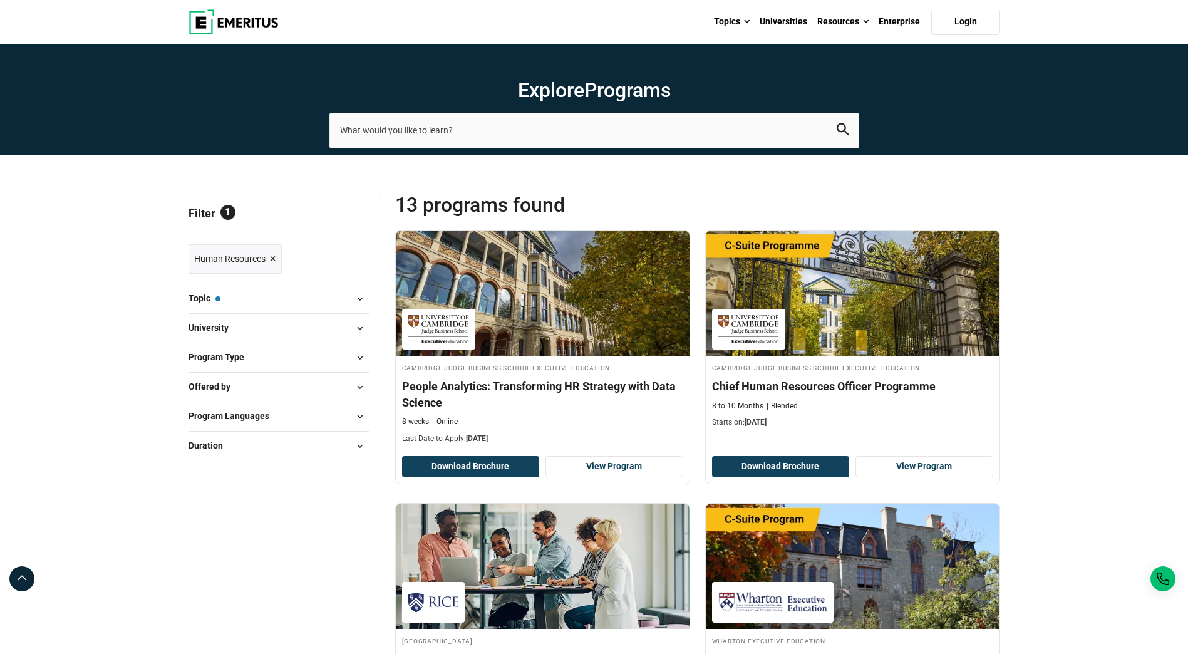 The image size is (1188, 654). Describe the element at coordinates (852, 293) in the screenshot. I see `img: Chief Human Resources Officer Programme | Online Product Design and Innovation Course` at that location.